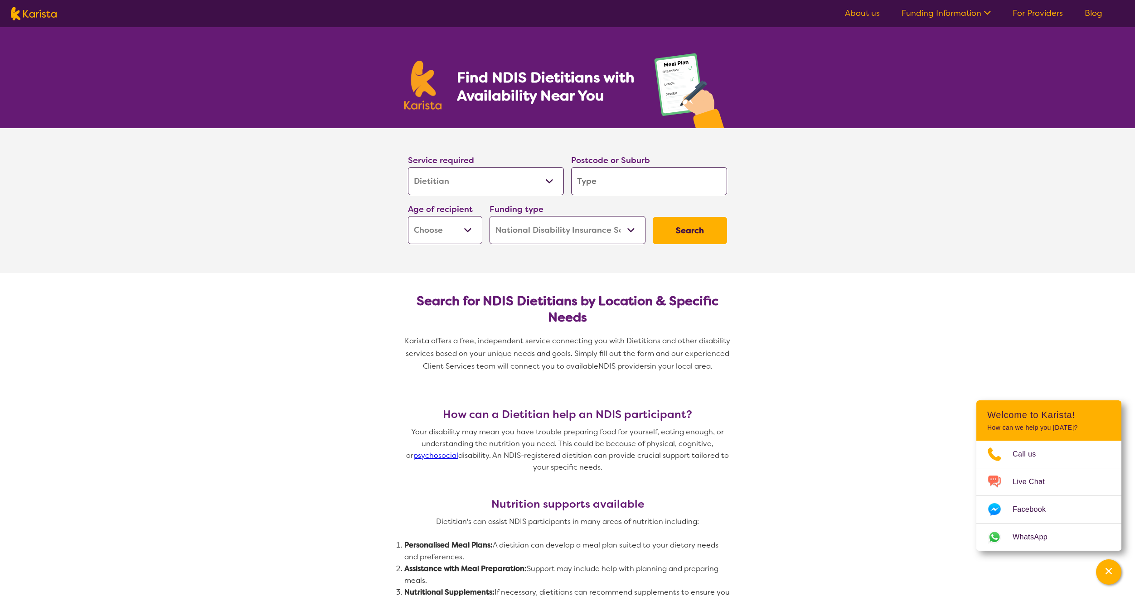  What do you see at coordinates (1093, 13) in the screenshot?
I see `a: Blog` at bounding box center [1093, 13].